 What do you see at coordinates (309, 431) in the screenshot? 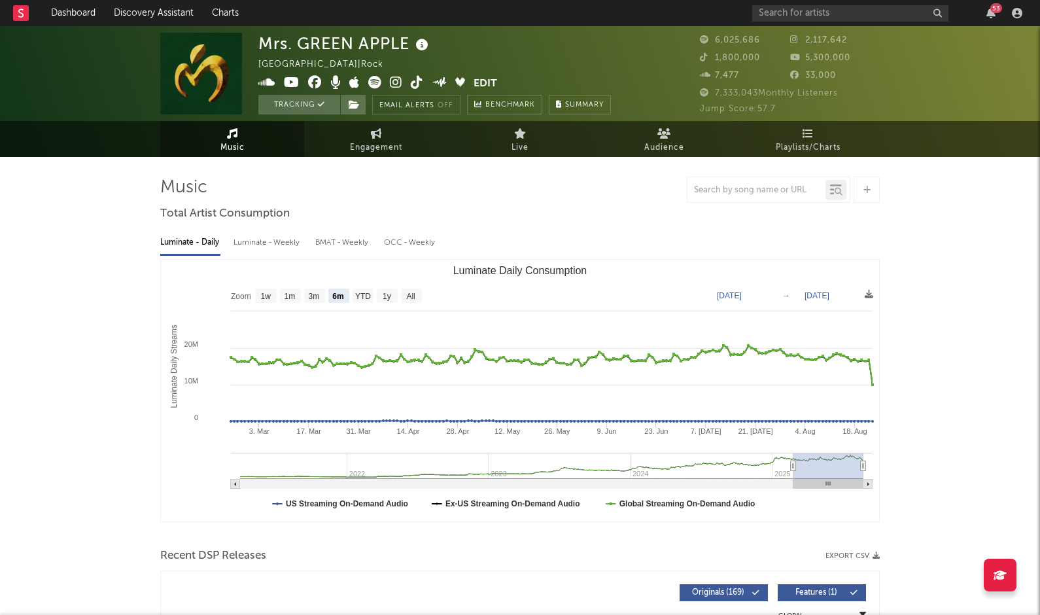
I see `text: 17. Mar` at bounding box center [309, 431].